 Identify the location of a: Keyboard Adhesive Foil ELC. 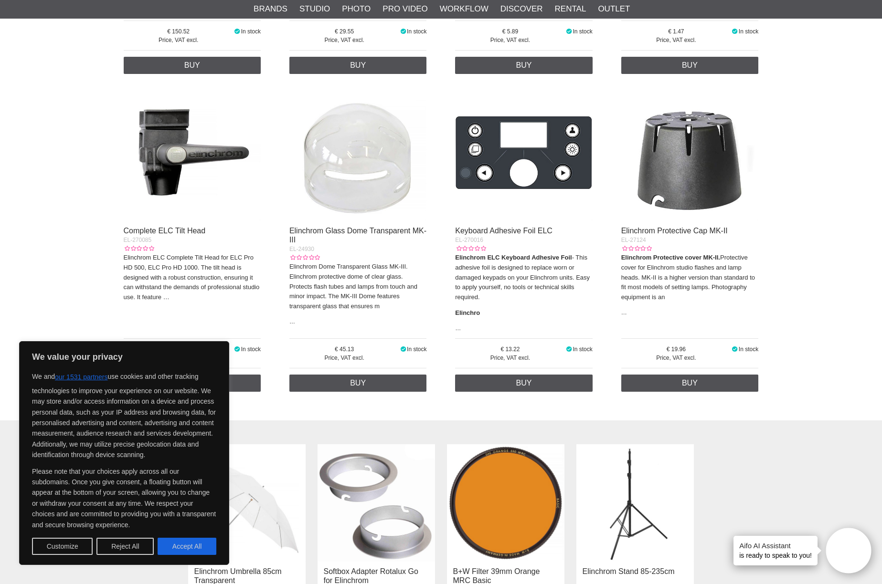
(504, 231).